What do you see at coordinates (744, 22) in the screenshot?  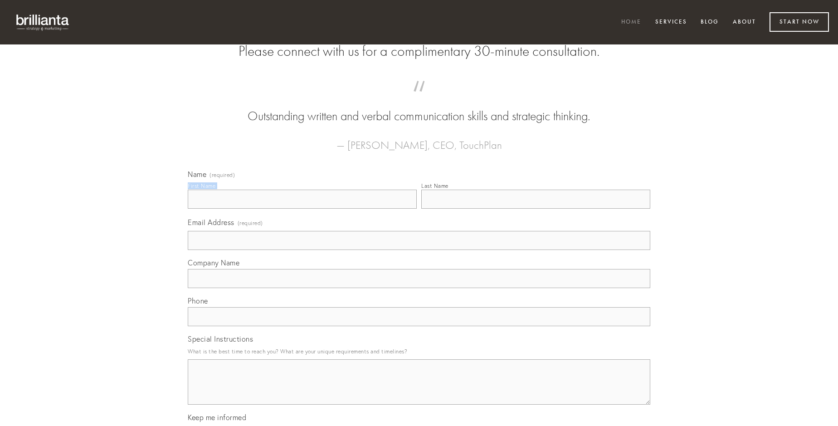 I see `a: About` at bounding box center [744, 22].